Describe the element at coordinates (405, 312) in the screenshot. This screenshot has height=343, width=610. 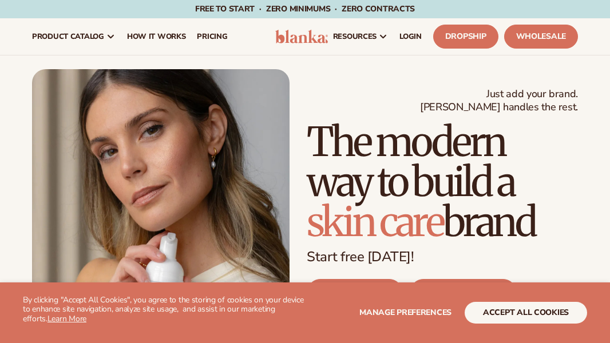
I see `span: Manage preferences` at that location.